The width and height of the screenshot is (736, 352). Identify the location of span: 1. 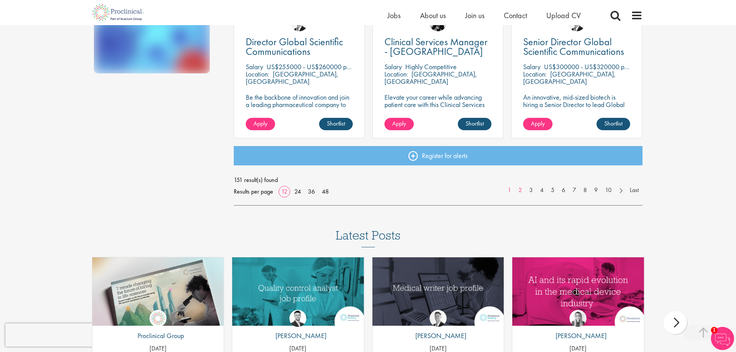
(714, 330).